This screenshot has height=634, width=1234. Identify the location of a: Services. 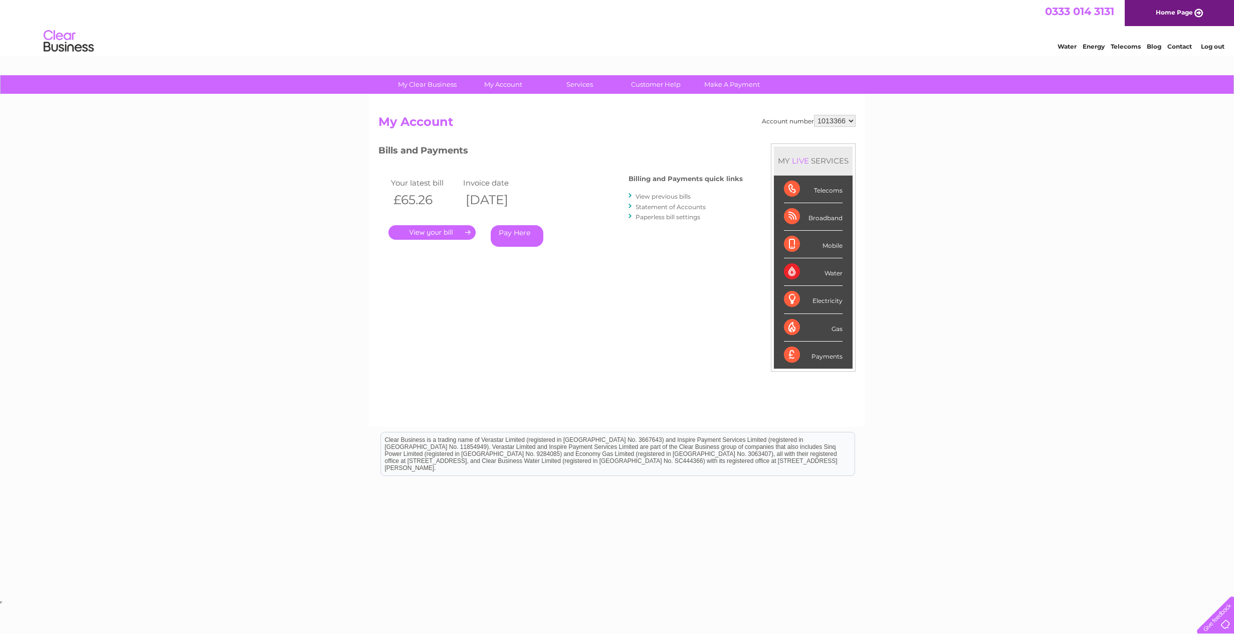
(580, 84).